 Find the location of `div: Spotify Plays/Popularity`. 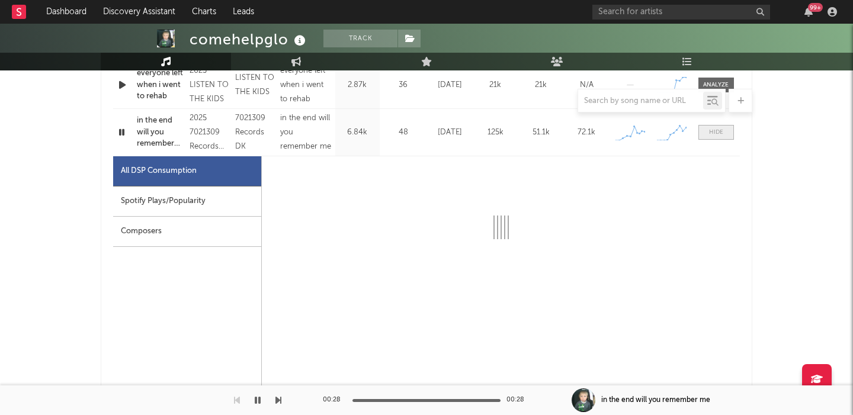

div: Spotify Plays/Popularity is located at coordinates (187, 201).